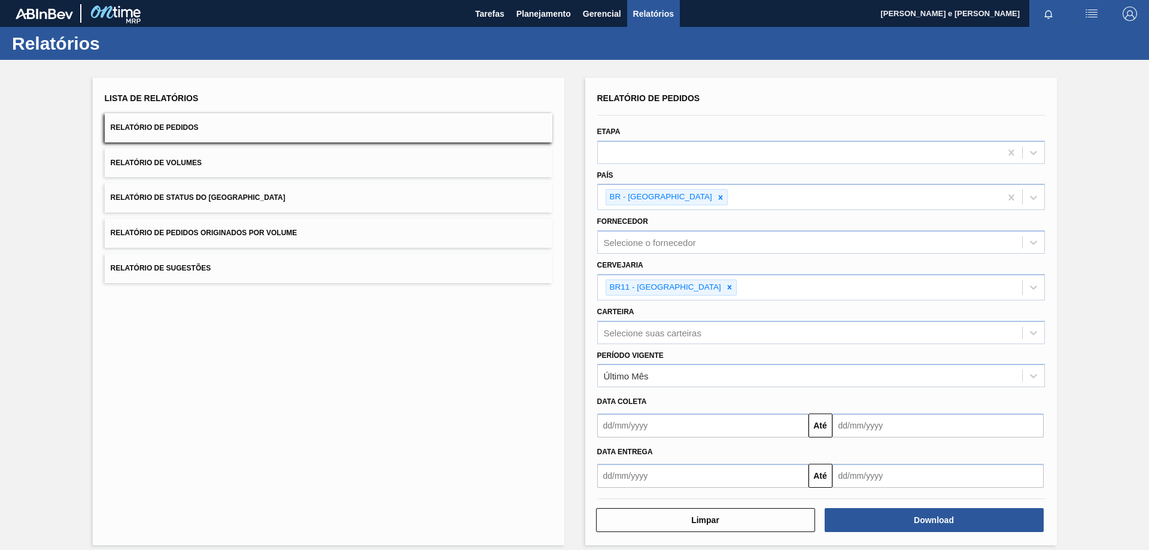 The width and height of the screenshot is (1149, 550). What do you see at coordinates (625, 452) in the screenshot?
I see `span: Data entrega` at bounding box center [625, 452].